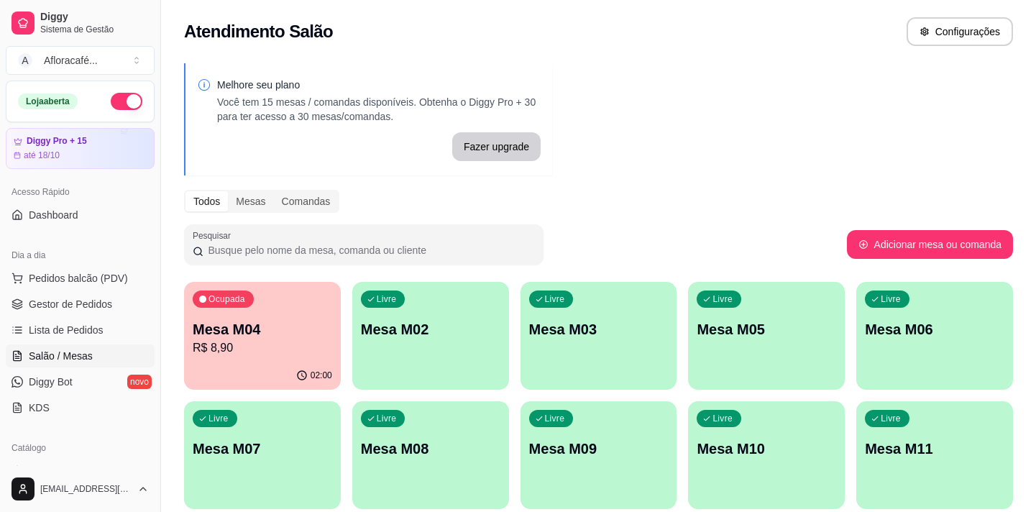  Describe the element at coordinates (80, 408) in the screenshot. I see `a: KDS` at that location.